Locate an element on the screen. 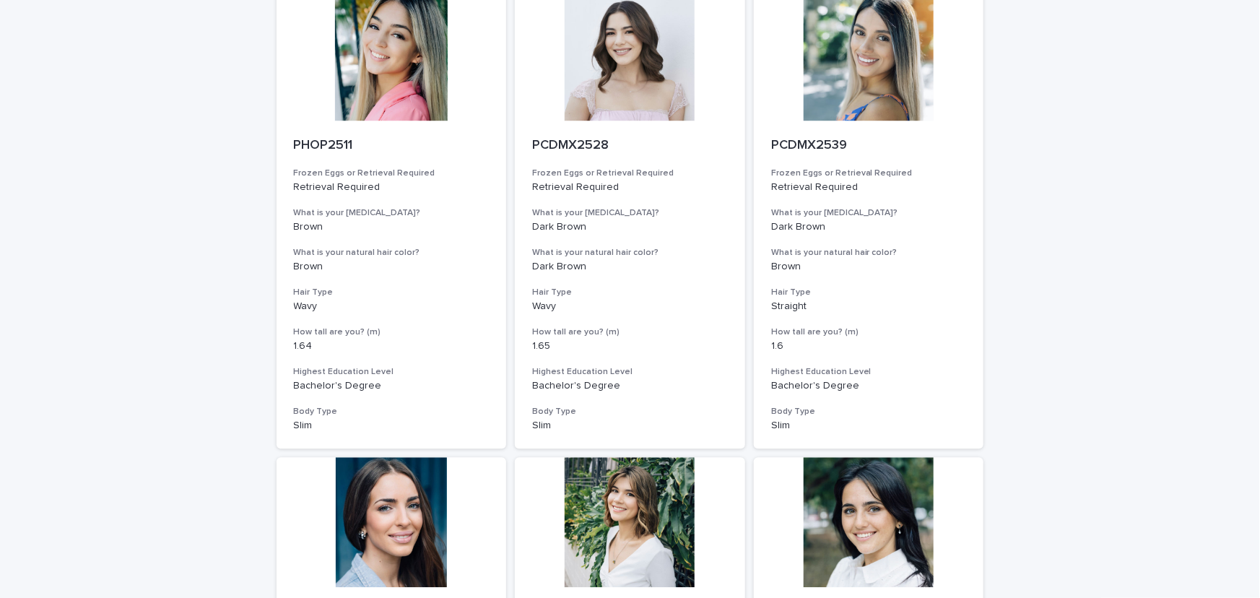 This screenshot has width=1260, height=598. p: PCDMX2528 is located at coordinates (630, 146).